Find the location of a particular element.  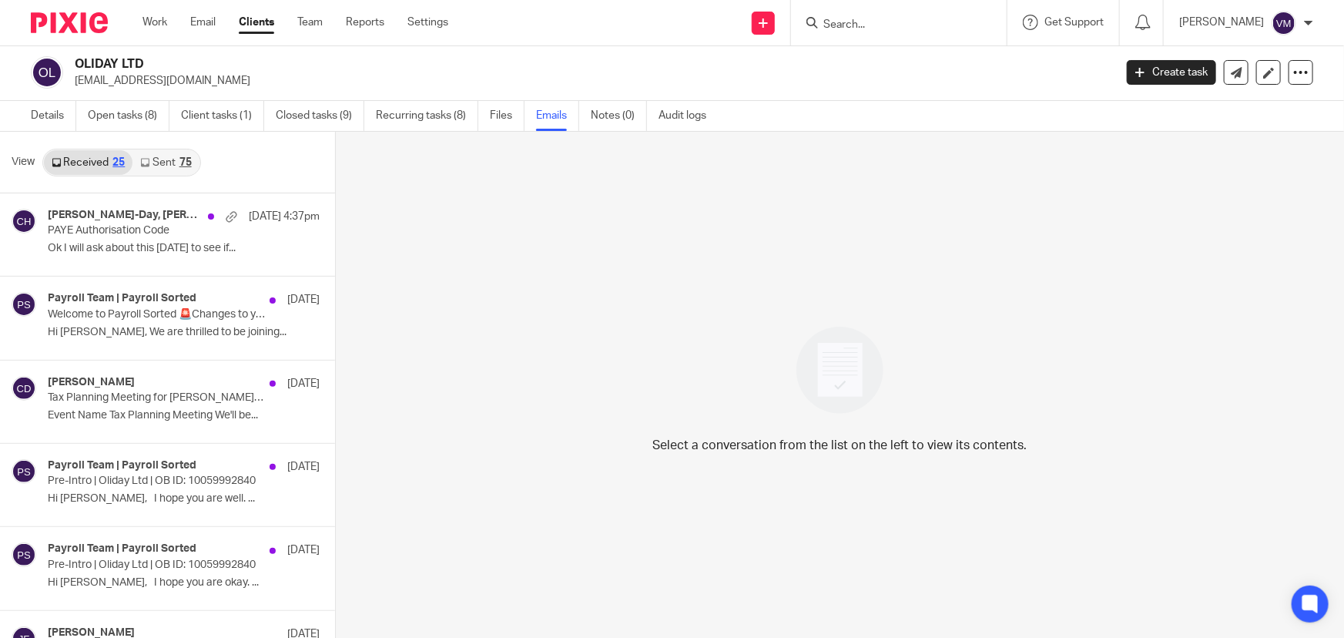

a: Work is located at coordinates (155, 22).